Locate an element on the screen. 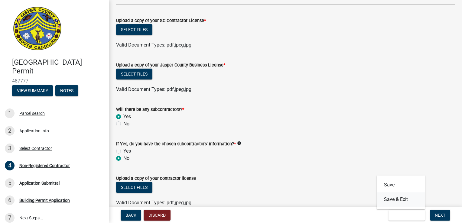 The height and width of the screenshot is (223, 462). label: Upload a copy of your Jasper County Business License is located at coordinates (170, 65).